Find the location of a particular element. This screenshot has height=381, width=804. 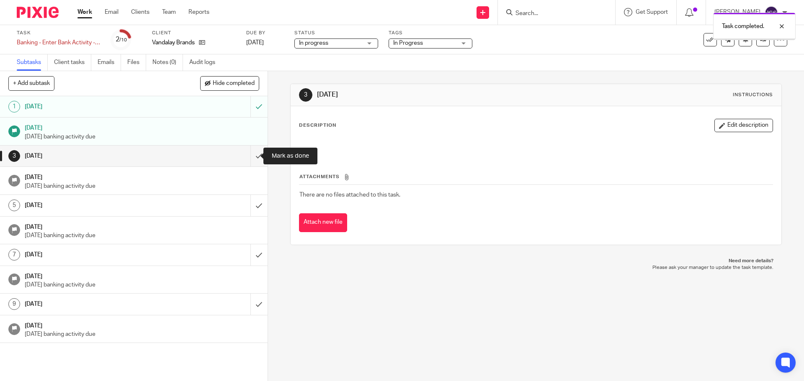

button: Hide completed is located at coordinates (229, 83).